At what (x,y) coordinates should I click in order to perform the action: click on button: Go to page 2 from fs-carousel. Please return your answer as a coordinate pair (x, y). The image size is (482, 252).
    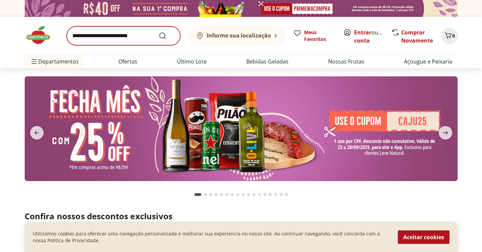
    Looking at the image, I should click on (205, 195).